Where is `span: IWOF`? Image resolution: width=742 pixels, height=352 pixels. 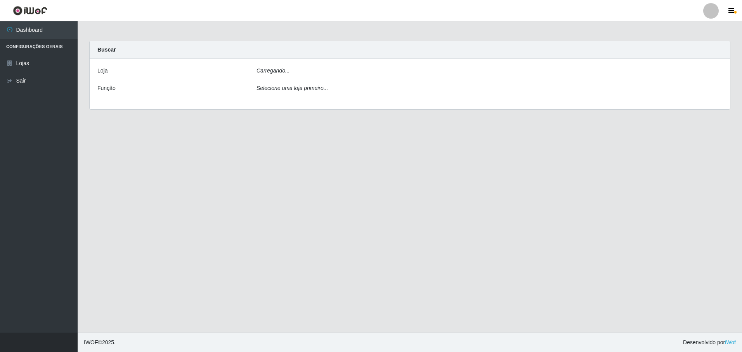 span: IWOF is located at coordinates (91, 343).